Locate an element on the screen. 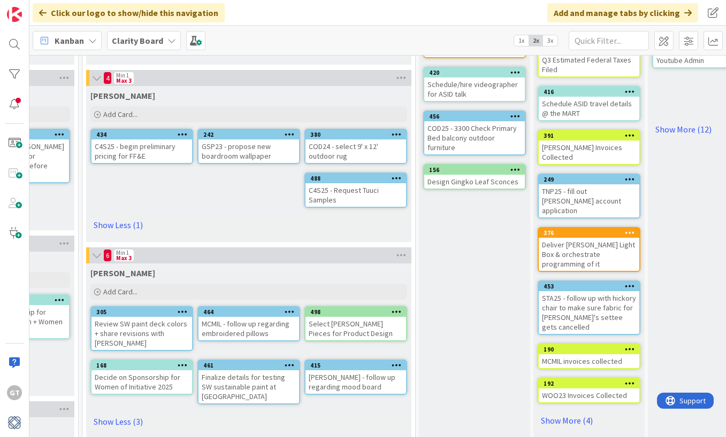 This screenshot has width=726, height=437. div: 434C4S25 - begin preliminary pricing for FF&E is located at coordinates (142, 147).